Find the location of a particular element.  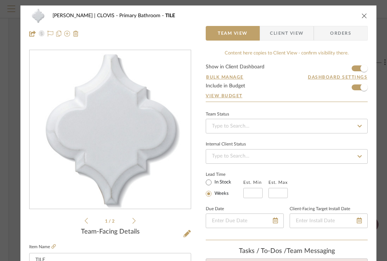

label: Weeks is located at coordinates (221, 194).